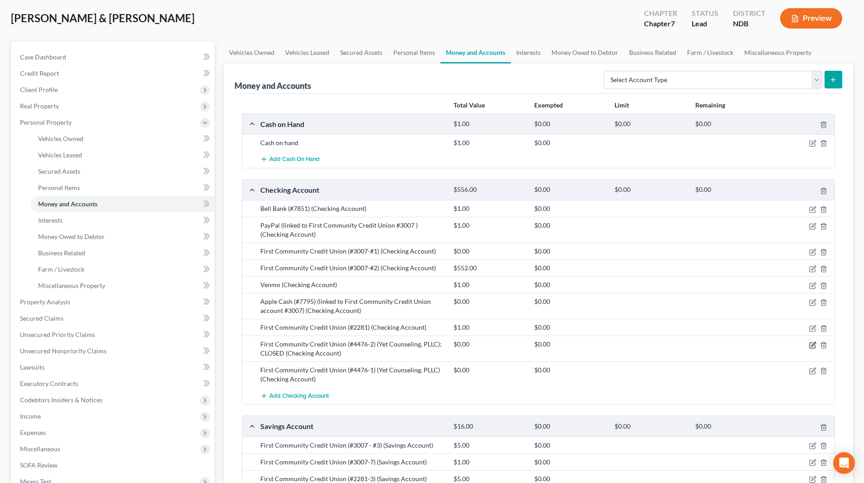 This screenshot has width=864, height=483. Describe the element at coordinates (49, 383) in the screenshot. I see `span: Executory Contracts` at that location.